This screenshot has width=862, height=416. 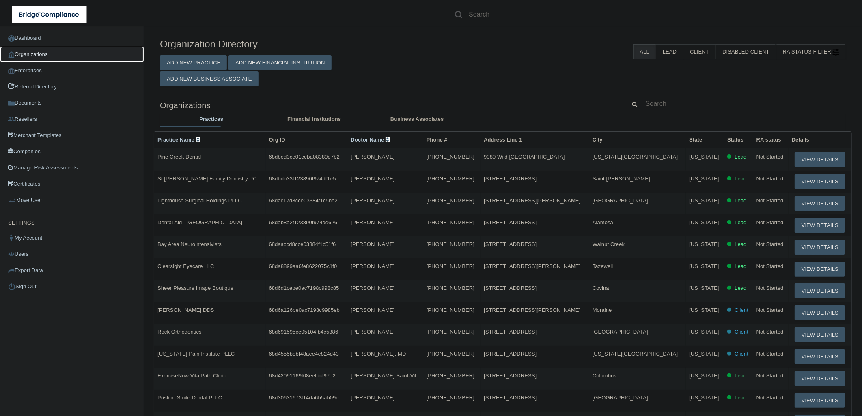 What do you see at coordinates (211, 119) in the screenshot?
I see `span: Practices` at bounding box center [211, 119].